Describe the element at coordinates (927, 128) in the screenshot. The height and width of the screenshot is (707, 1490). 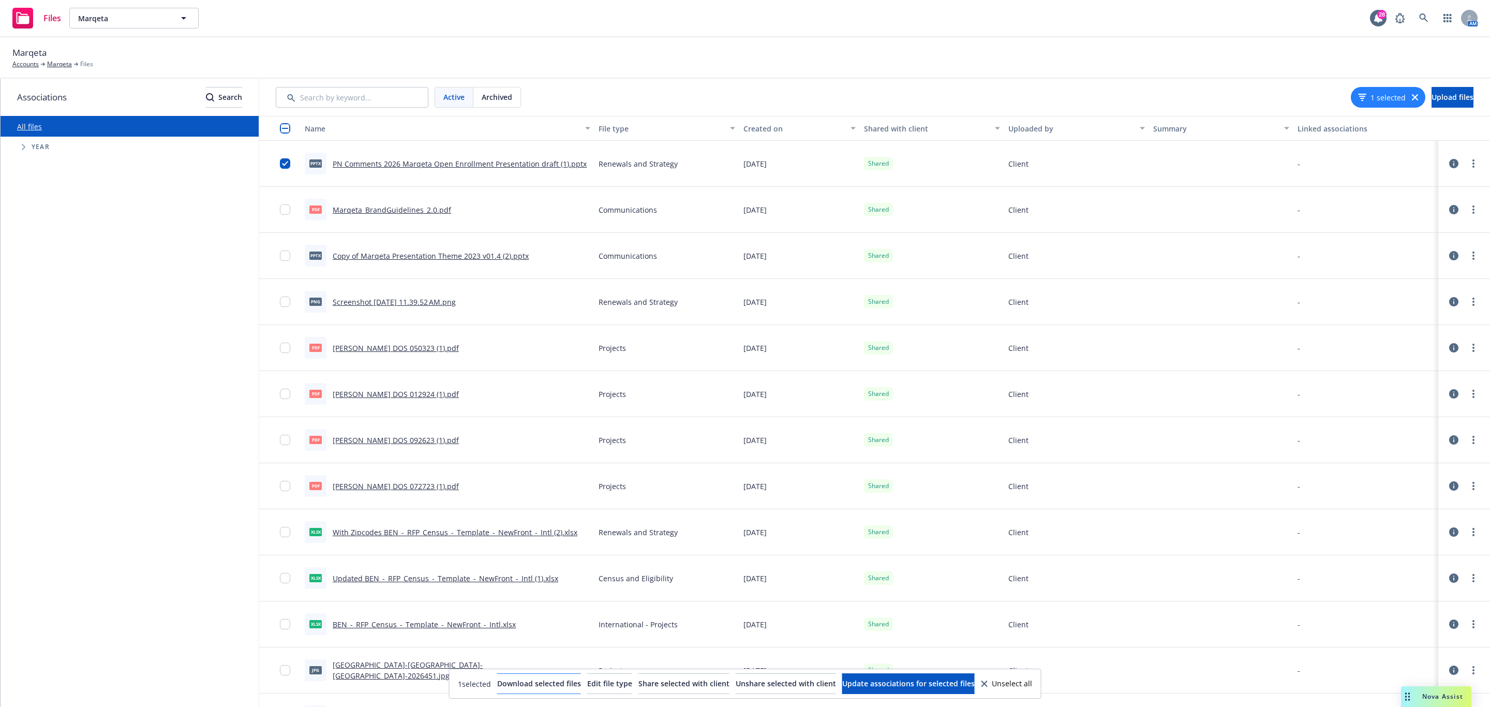
I see `div: Shared with client` at that location.